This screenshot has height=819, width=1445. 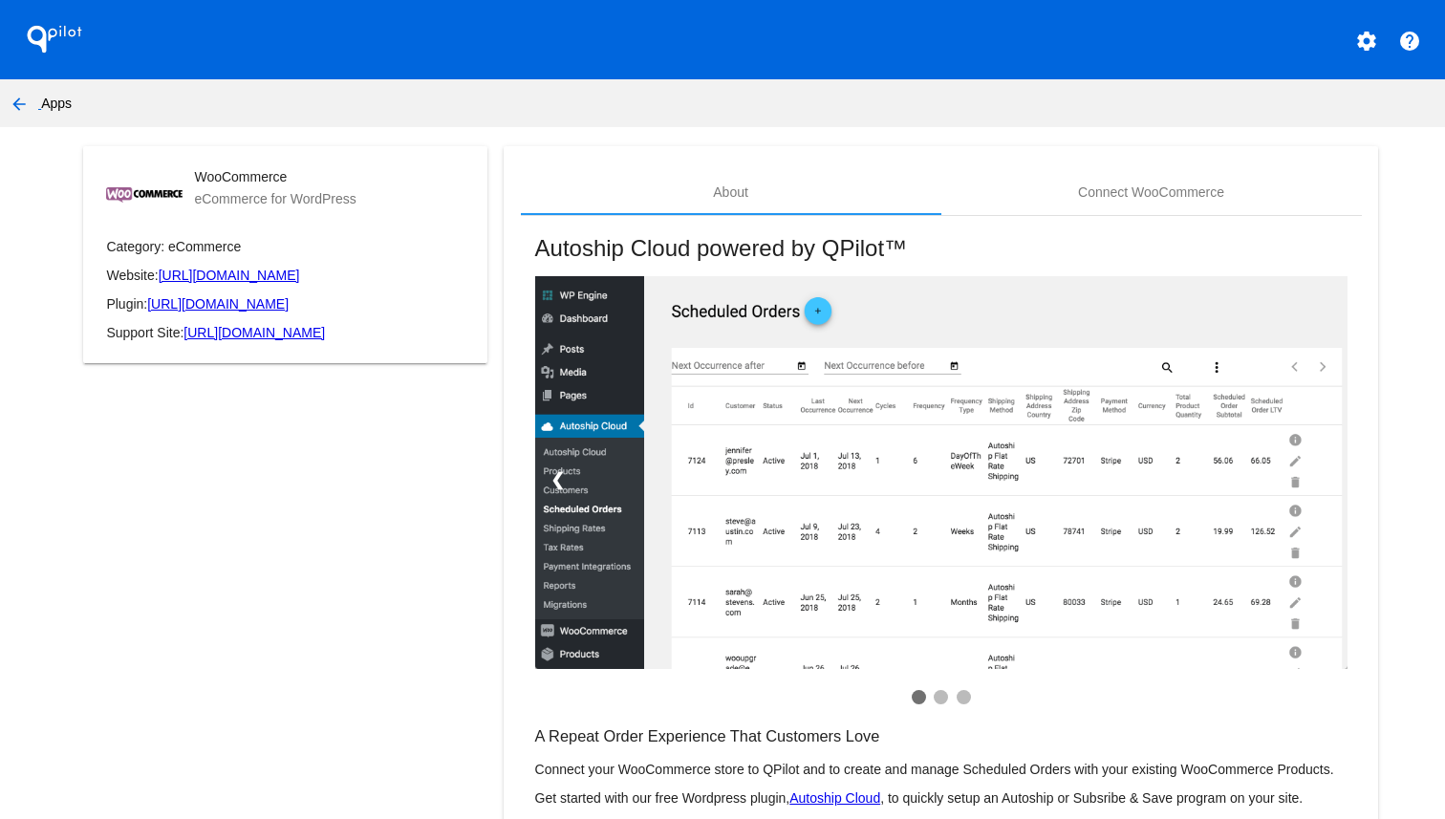 What do you see at coordinates (1151, 192) in the screenshot?
I see `div: Connect WooCommerce` at bounding box center [1151, 192].